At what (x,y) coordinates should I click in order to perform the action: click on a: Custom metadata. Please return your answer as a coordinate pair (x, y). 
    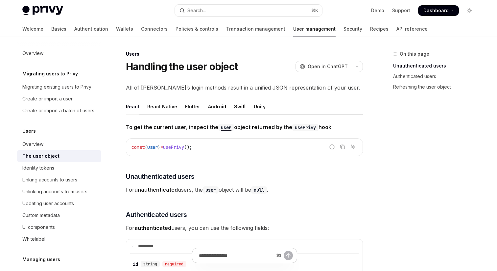
    Looking at the image, I should click on (59, 215).